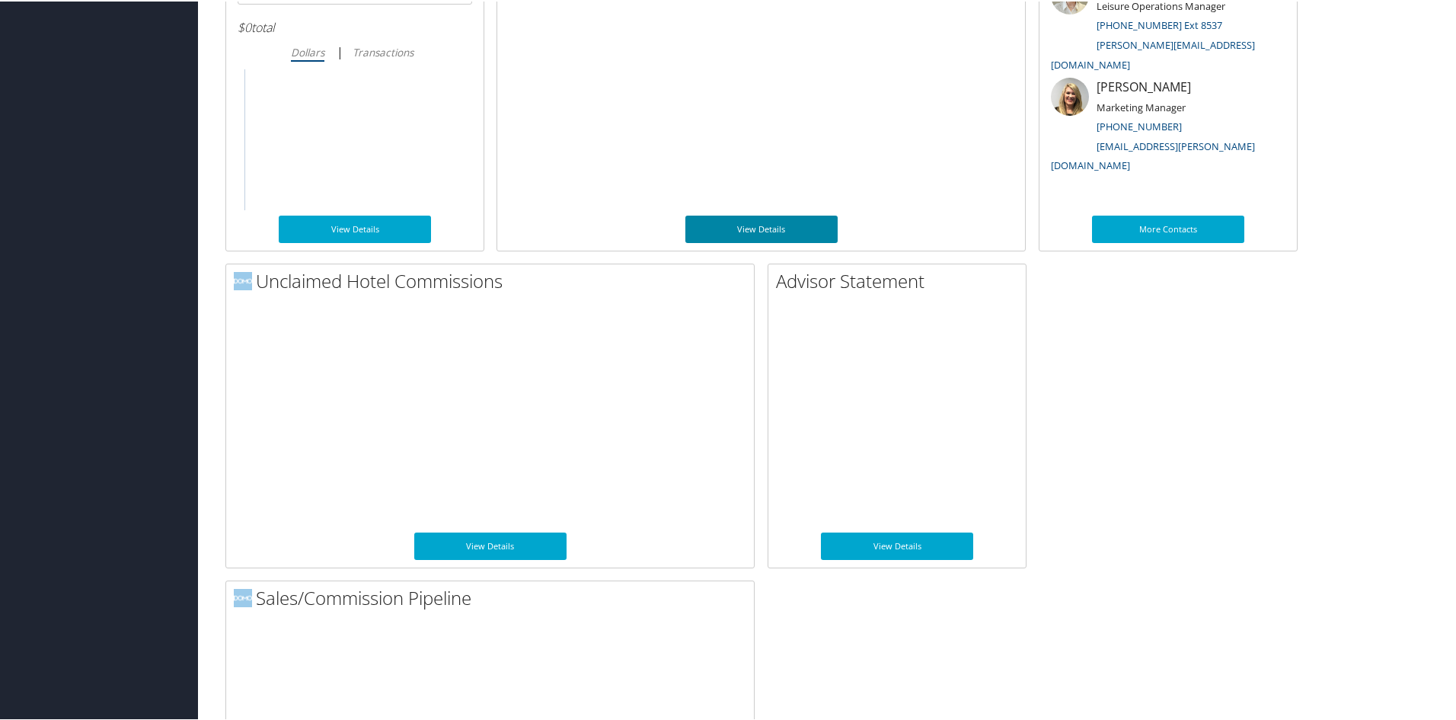  I want to click on span: $0, so click(245, 26).